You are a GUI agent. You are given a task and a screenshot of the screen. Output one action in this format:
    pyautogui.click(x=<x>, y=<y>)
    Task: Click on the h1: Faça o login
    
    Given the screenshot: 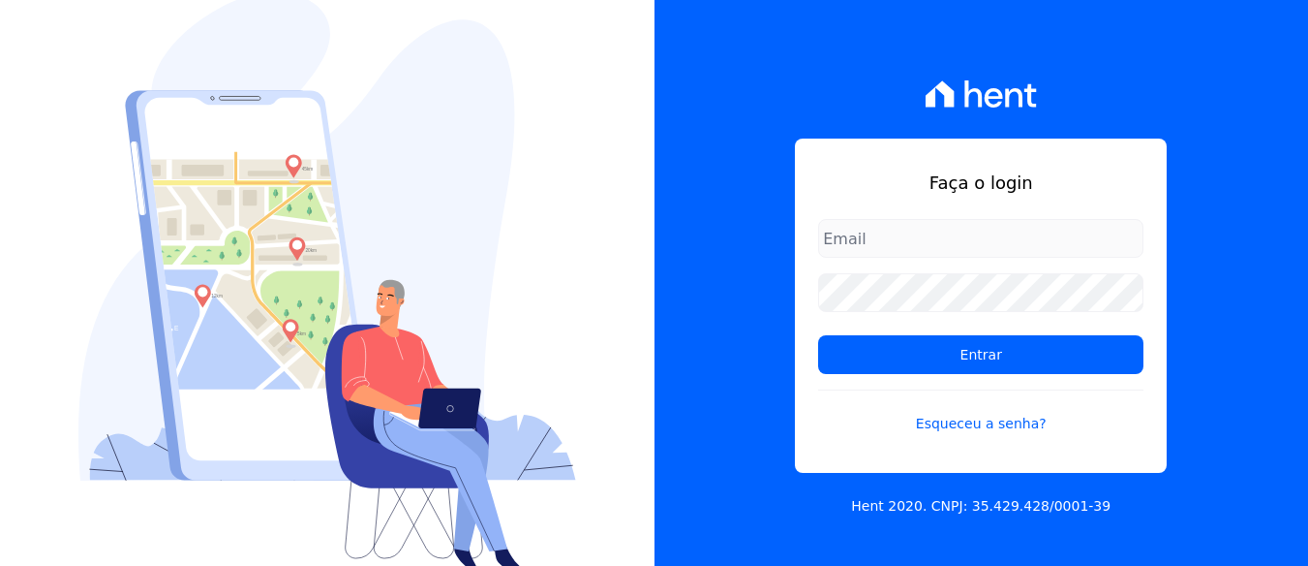 What is the action you would take?
    pyautogui.click(x=981, y=182)
    